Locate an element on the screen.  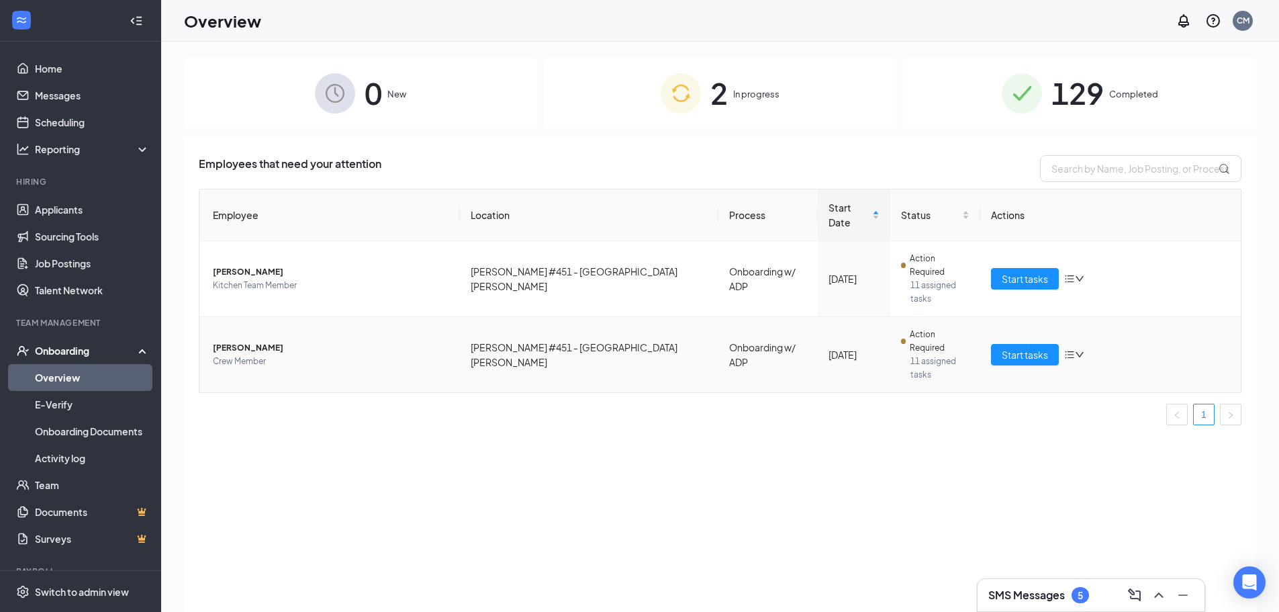
a: Onboarding Documents is located at coordinates (92, 431).